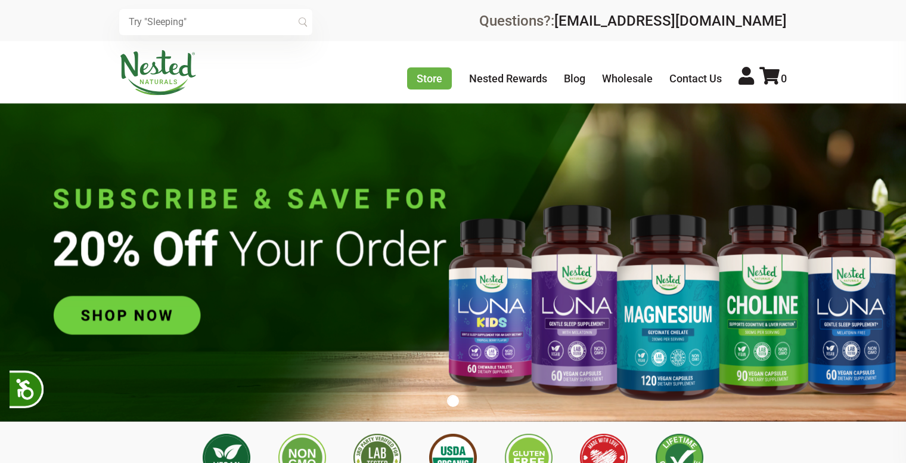 Image resolution: width=906 pixels, height=463 pixels. Describe the element at coordinates (453, 401) in the screenshot. I see `button: 1 of 1` at that location.